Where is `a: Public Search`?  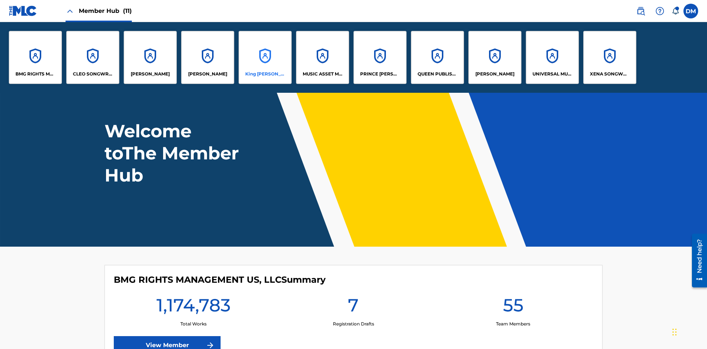
a: Public Search is located at coordinates (640, 11).